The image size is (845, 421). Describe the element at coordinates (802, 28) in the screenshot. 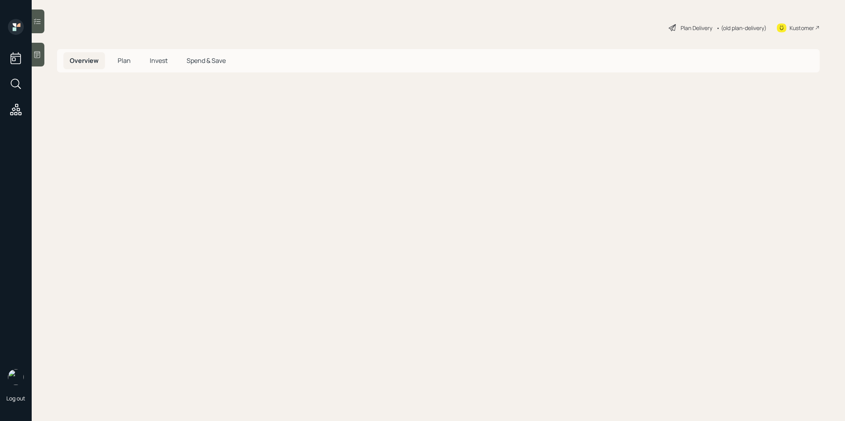

I see `div: Kustomer` at that location.